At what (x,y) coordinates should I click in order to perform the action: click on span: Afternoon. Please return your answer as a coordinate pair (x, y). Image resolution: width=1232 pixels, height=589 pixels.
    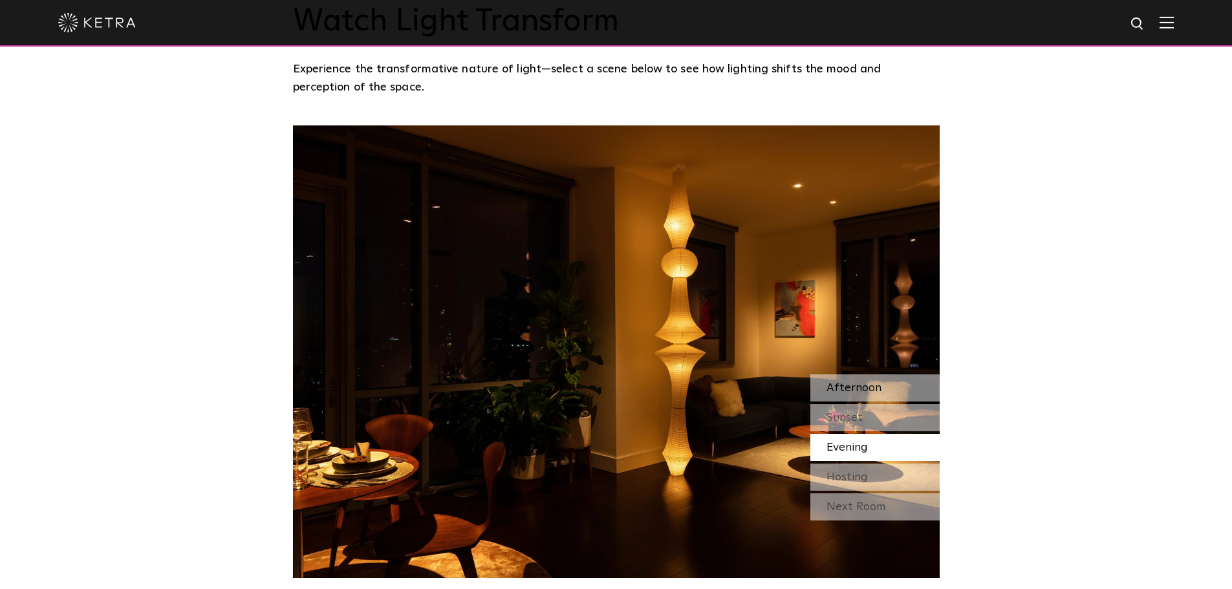
    Looking at the image, I should click on (854, 388).